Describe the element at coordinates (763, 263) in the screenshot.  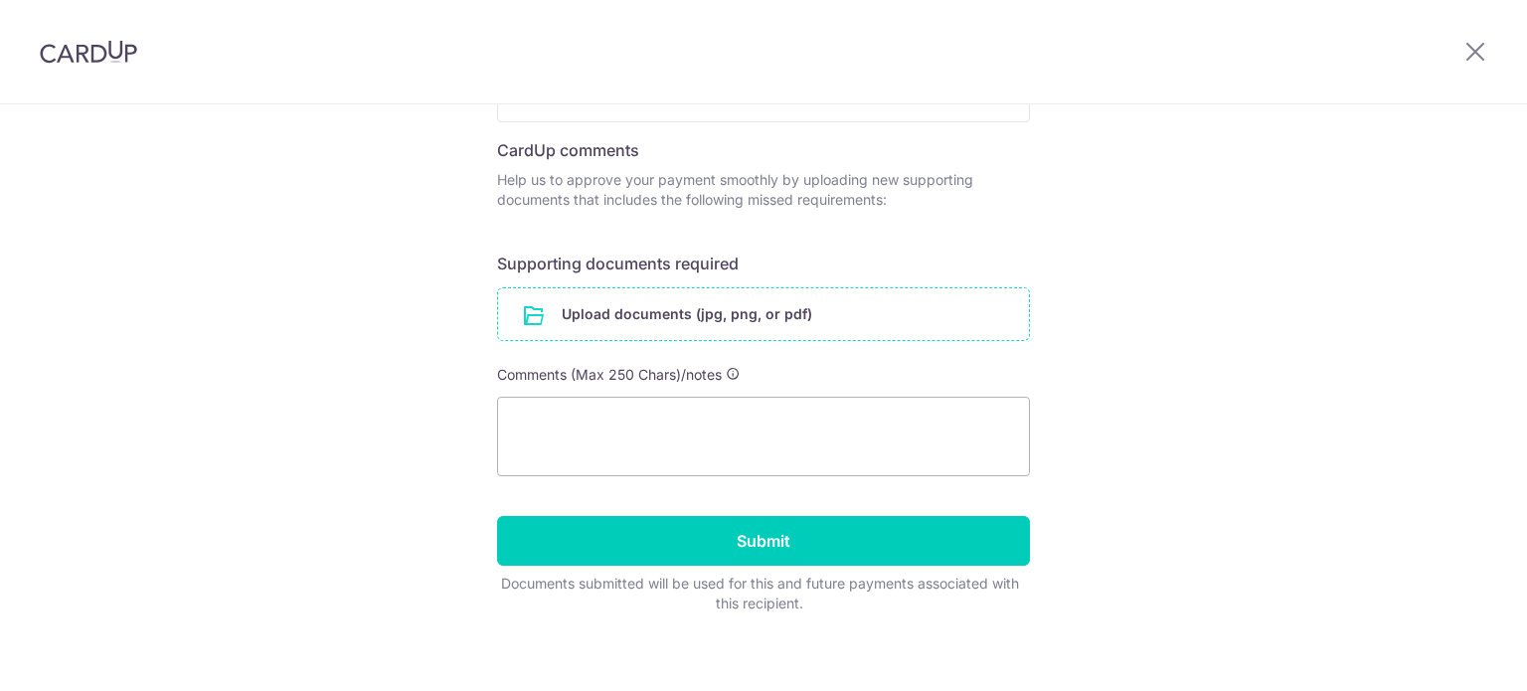
I see `h6: Supporting documents required` at that location.